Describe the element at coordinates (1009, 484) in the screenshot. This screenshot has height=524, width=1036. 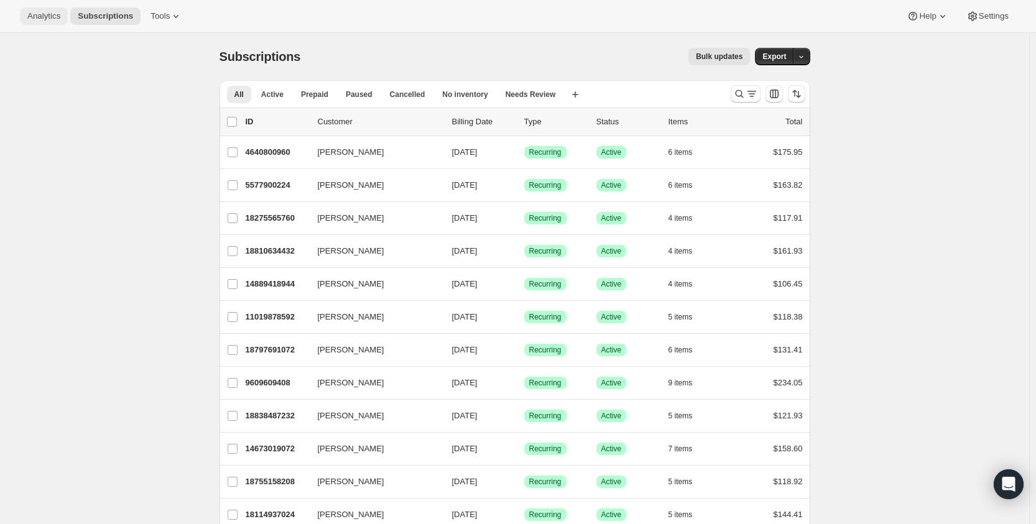
I see `div: Open Intercom Messenger` at that location.